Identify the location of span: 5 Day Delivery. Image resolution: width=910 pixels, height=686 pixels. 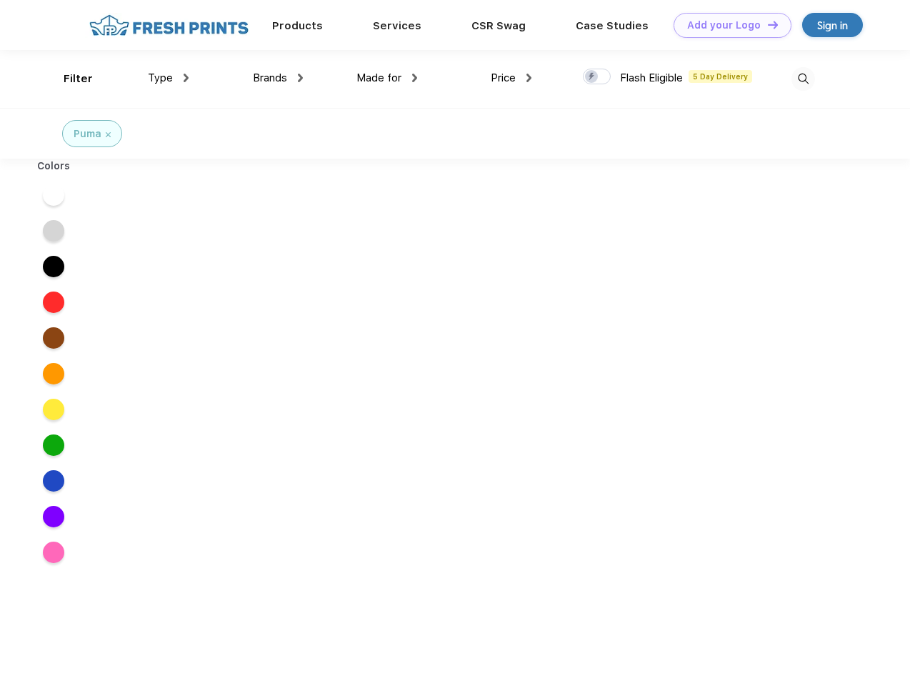
(720, 76).